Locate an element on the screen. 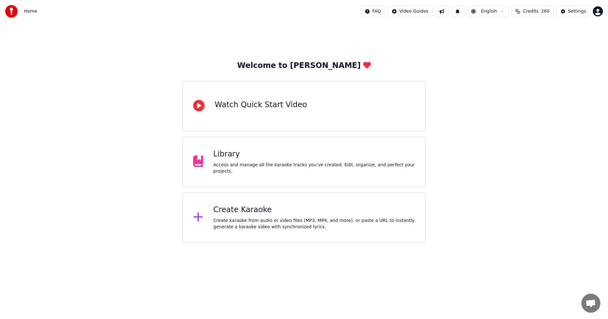 This screenshot has width=608, height=319. div: Access and manage all the karaoke tracks you’ve created. Edit, organize, and perfect your projects. is located at coordinates (314, 168).